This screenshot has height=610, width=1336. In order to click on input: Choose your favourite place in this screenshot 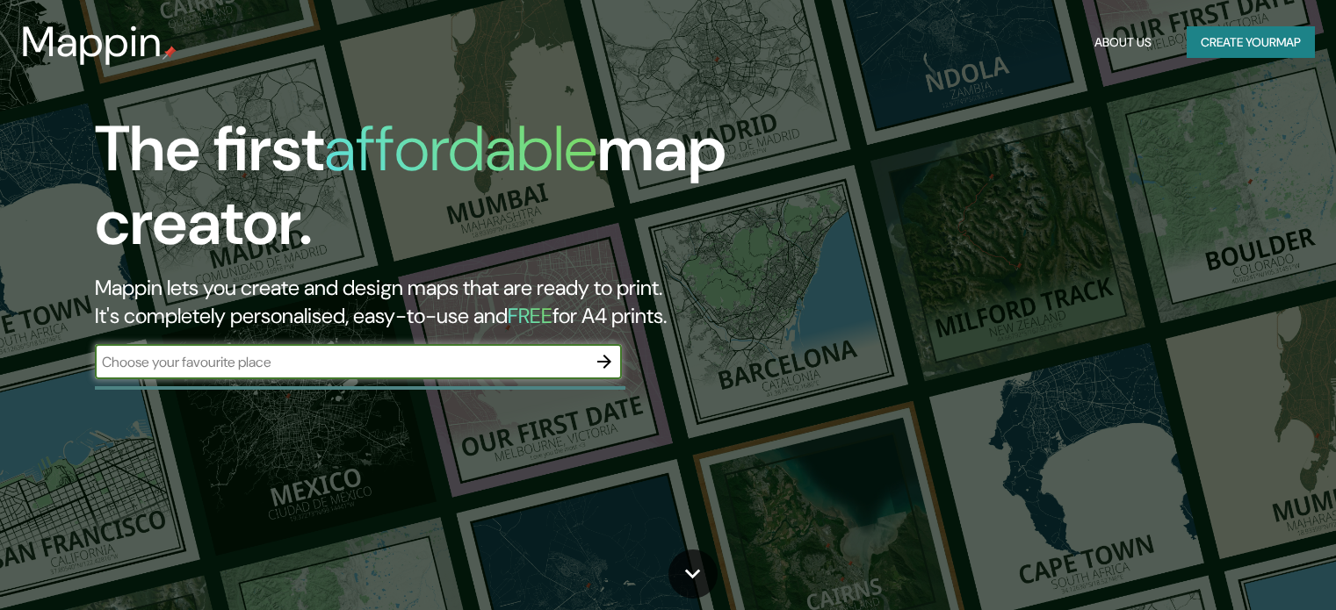, I will do `click(341, 362)`.